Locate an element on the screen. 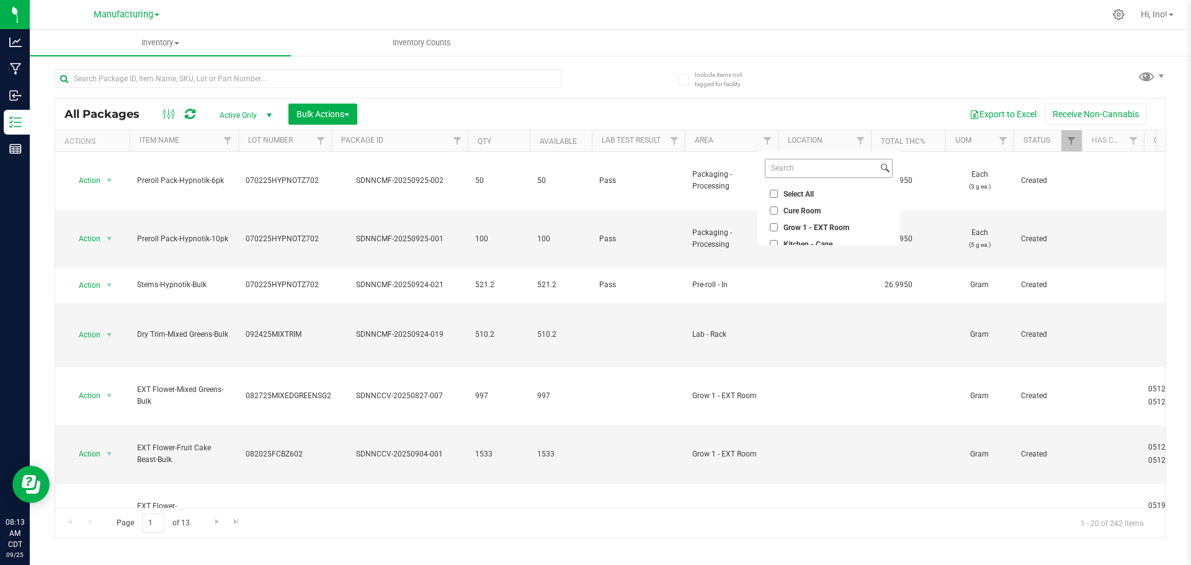 This screenshot has height=565, width=1191. span: Kitchen - Cage is located at coordinates (808, 244).